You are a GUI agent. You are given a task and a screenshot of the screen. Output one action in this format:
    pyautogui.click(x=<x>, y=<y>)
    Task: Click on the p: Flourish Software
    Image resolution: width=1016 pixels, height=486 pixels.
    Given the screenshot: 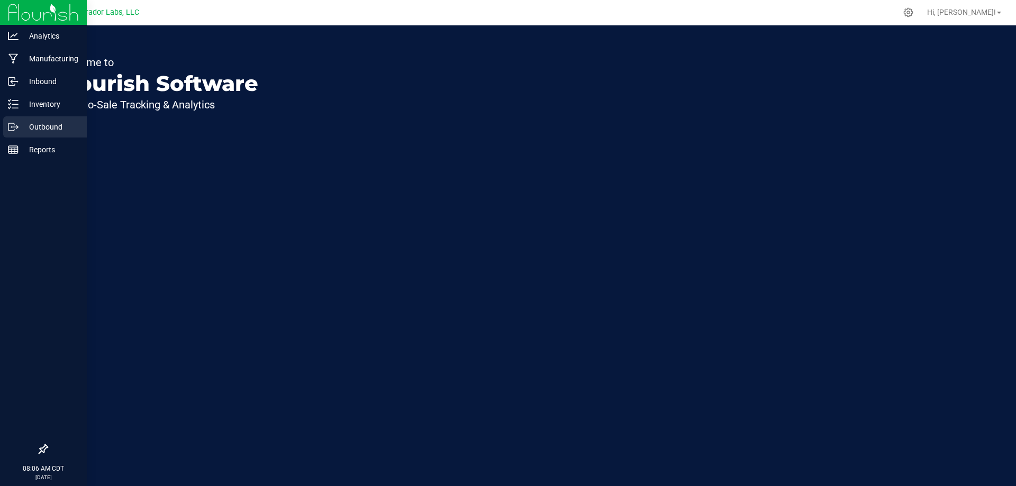 What is the action you would take?
    pyautogui.click(x=158, y=84)
    